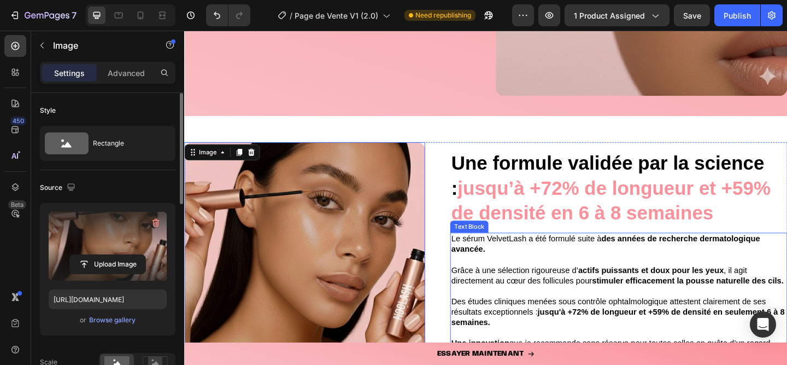 This screenshot has height=365, width=787. I want to click on div: Text Block, so click(310, 213).